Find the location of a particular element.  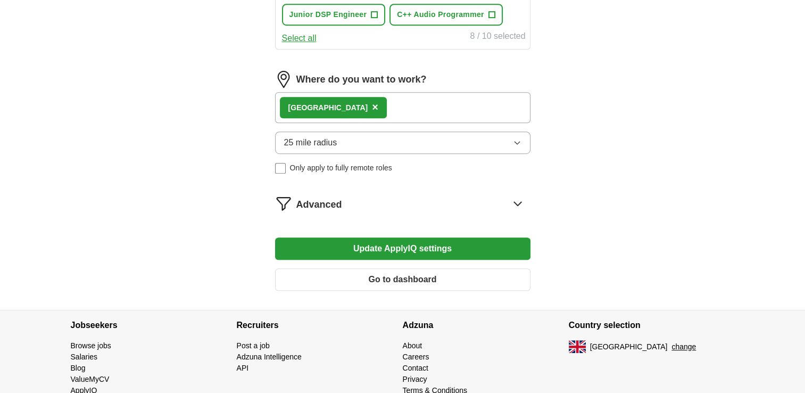

span: 25 mile radius is located at coordinates (311, 143).